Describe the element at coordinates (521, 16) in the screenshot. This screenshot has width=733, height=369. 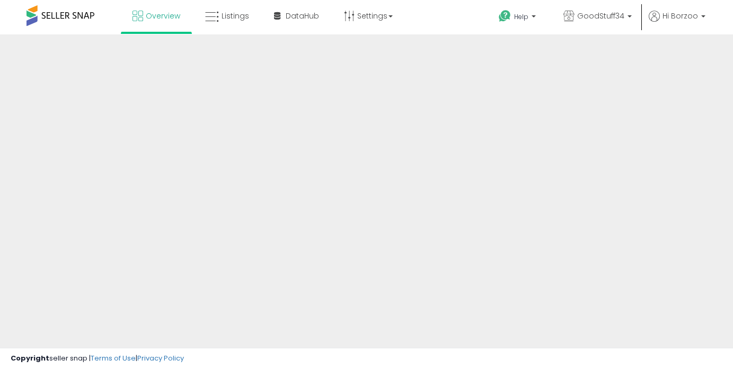
I see `span: Help` at that location.